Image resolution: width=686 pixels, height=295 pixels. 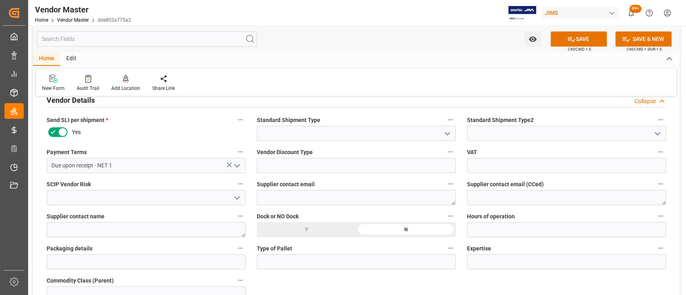 I want to click on span: SCIP Vendor Risk, so click(x=69, y=185).